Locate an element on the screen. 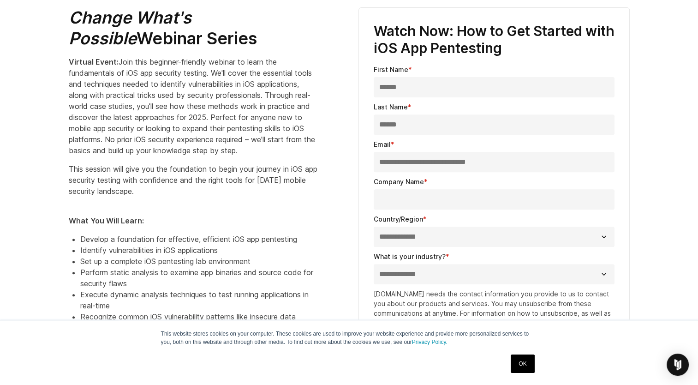 The image size is (698, 385). strong: What You Will Learn: is located at coordinates (106, 221).